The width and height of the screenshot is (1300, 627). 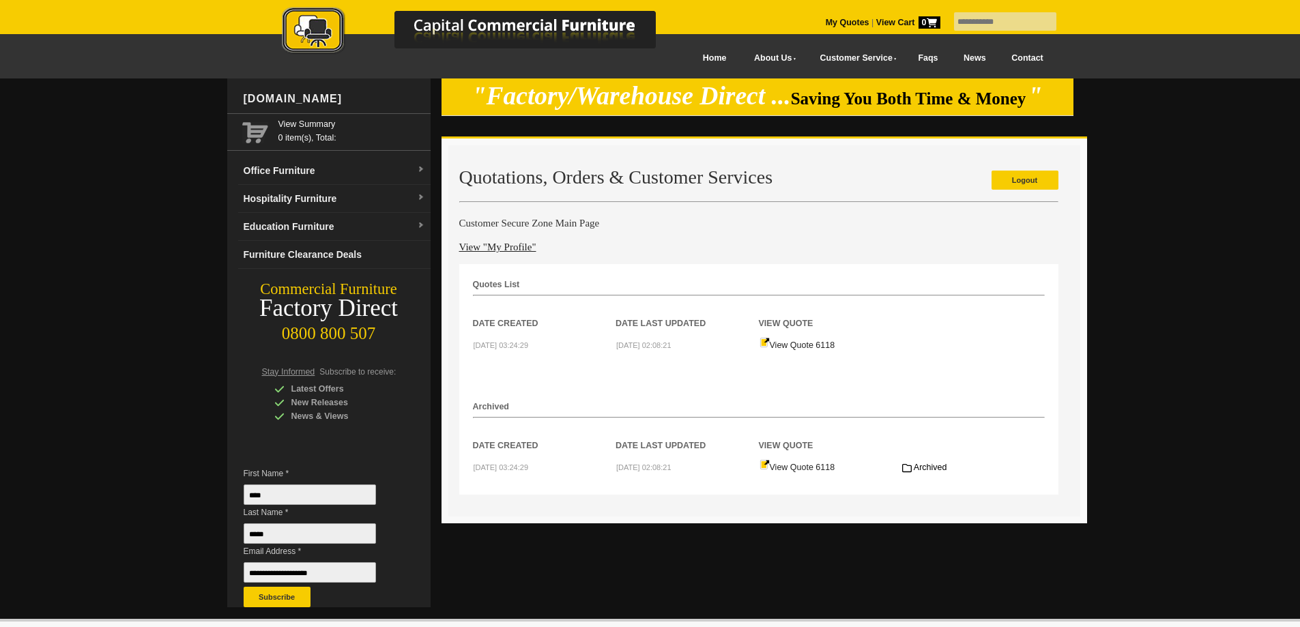 What do you see at coordinates (310, 534) in the screenshot?
I see `input: Last Name *` at bounding box center [310, 534].